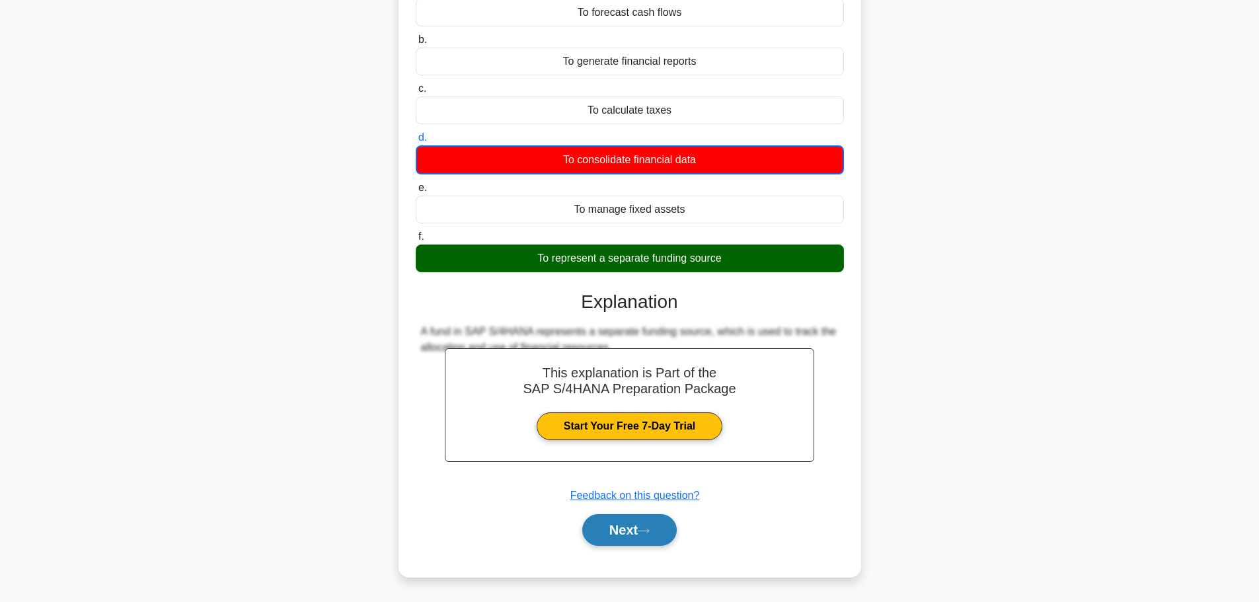 This screenshot has width=1259, height=602. Describe the element at coordinates (422, 39) in the screenshot. I see `span: b.` at that location.